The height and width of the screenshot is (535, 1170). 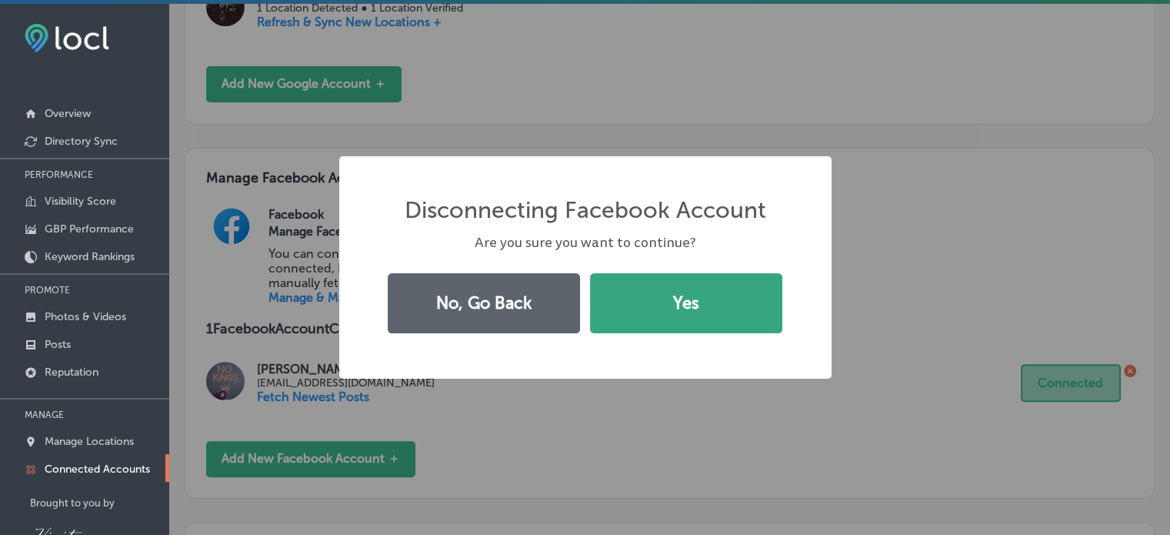 I want to click on p: Posts, so click(x=58, y=344).